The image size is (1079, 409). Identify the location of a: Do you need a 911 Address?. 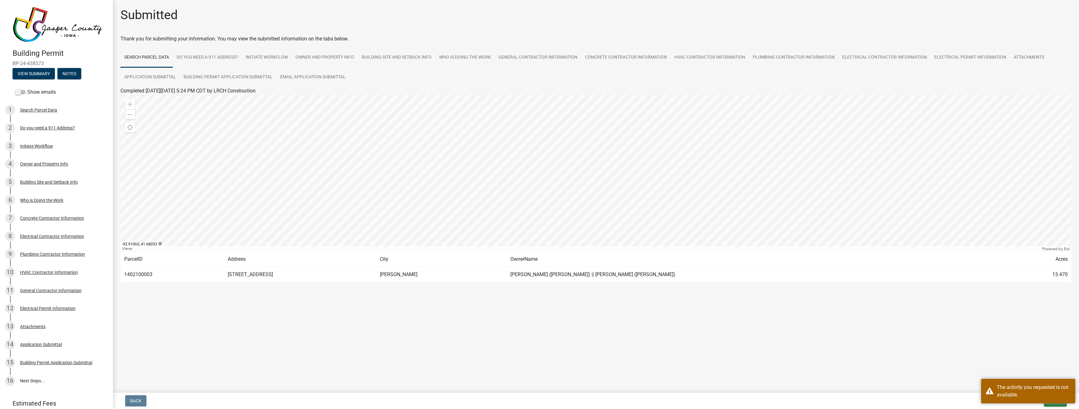
(207, 58).